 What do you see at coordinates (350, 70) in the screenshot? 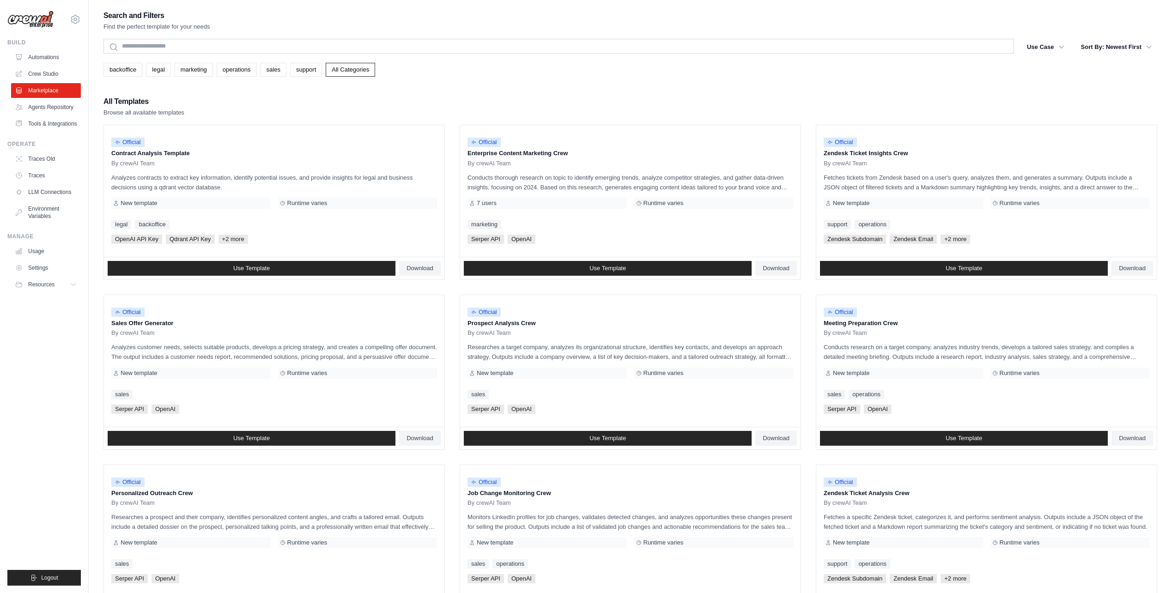
I see `a: All Categories` at bounding box center [350, 70].